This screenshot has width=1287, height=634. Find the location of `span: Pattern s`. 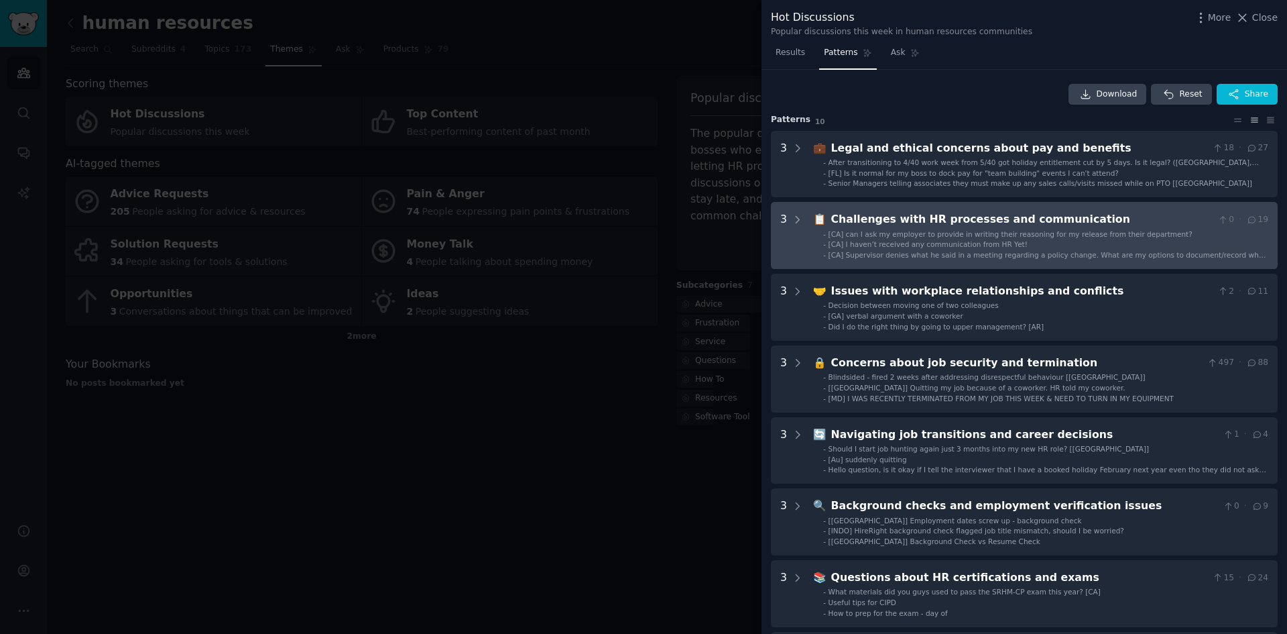

span: Pattern s is located at coordinates (790, 120).